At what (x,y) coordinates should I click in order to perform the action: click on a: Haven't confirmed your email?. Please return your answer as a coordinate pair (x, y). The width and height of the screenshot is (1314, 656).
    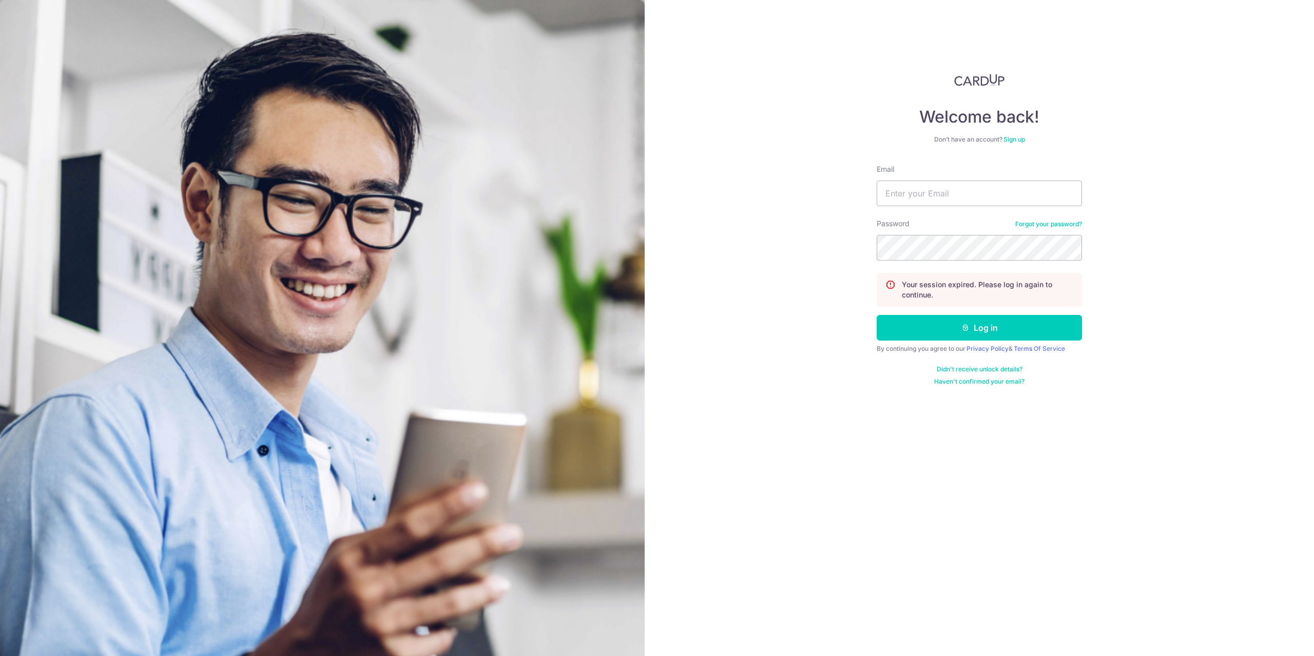
    Looking at the image, I should click on (979, 382).